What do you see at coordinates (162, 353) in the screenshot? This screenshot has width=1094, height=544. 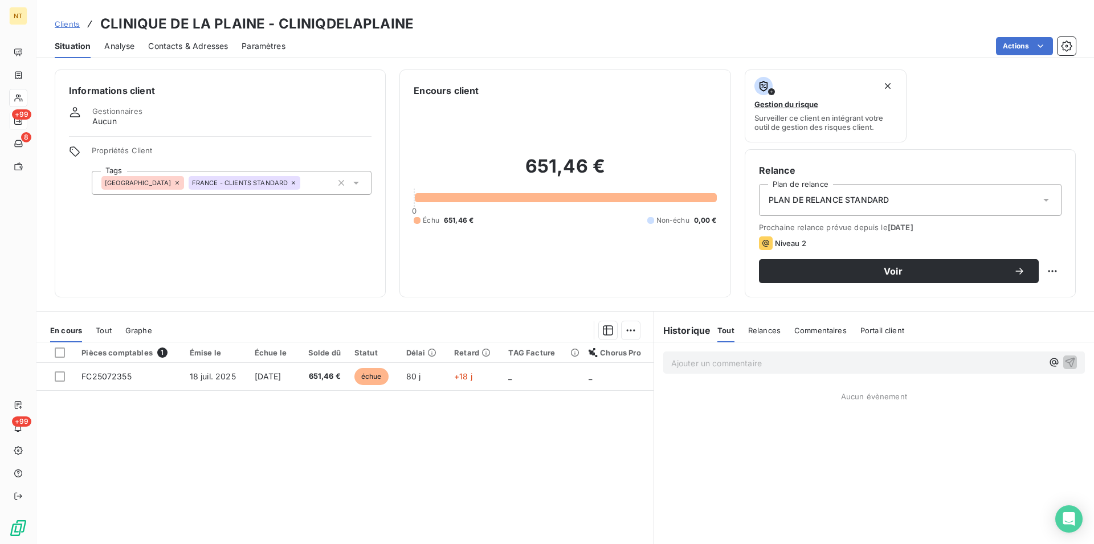 I see `span: 1` at bounding box center [162, 353].